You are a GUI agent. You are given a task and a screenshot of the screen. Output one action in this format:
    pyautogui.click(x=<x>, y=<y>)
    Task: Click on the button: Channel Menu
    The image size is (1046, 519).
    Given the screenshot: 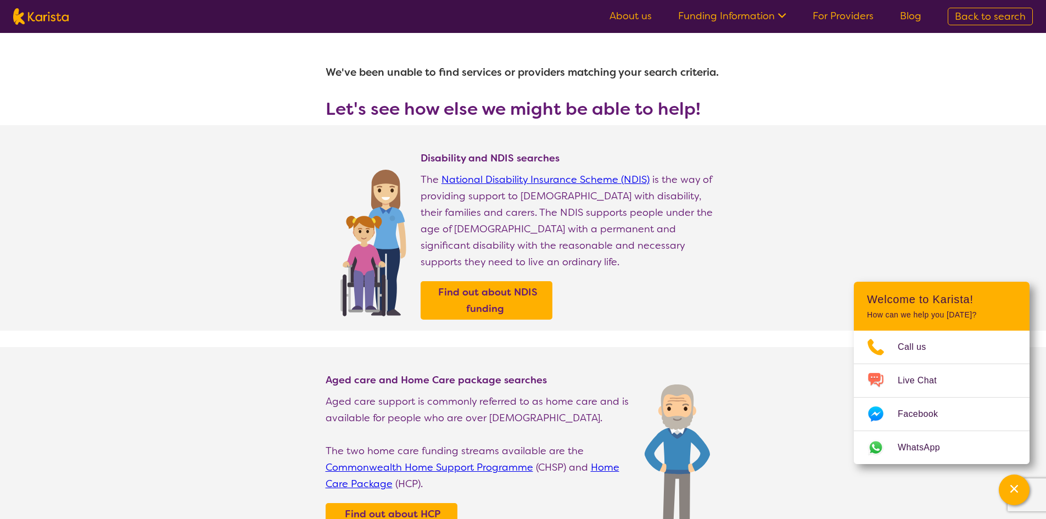 What is the action you would take?
    pyautogui.click(x=1014, y=490)
    